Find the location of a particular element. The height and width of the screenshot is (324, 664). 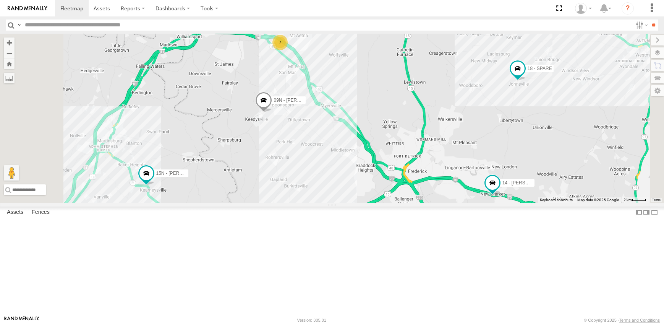

div: Barbara McNamee is located at coordinates (584, 8).